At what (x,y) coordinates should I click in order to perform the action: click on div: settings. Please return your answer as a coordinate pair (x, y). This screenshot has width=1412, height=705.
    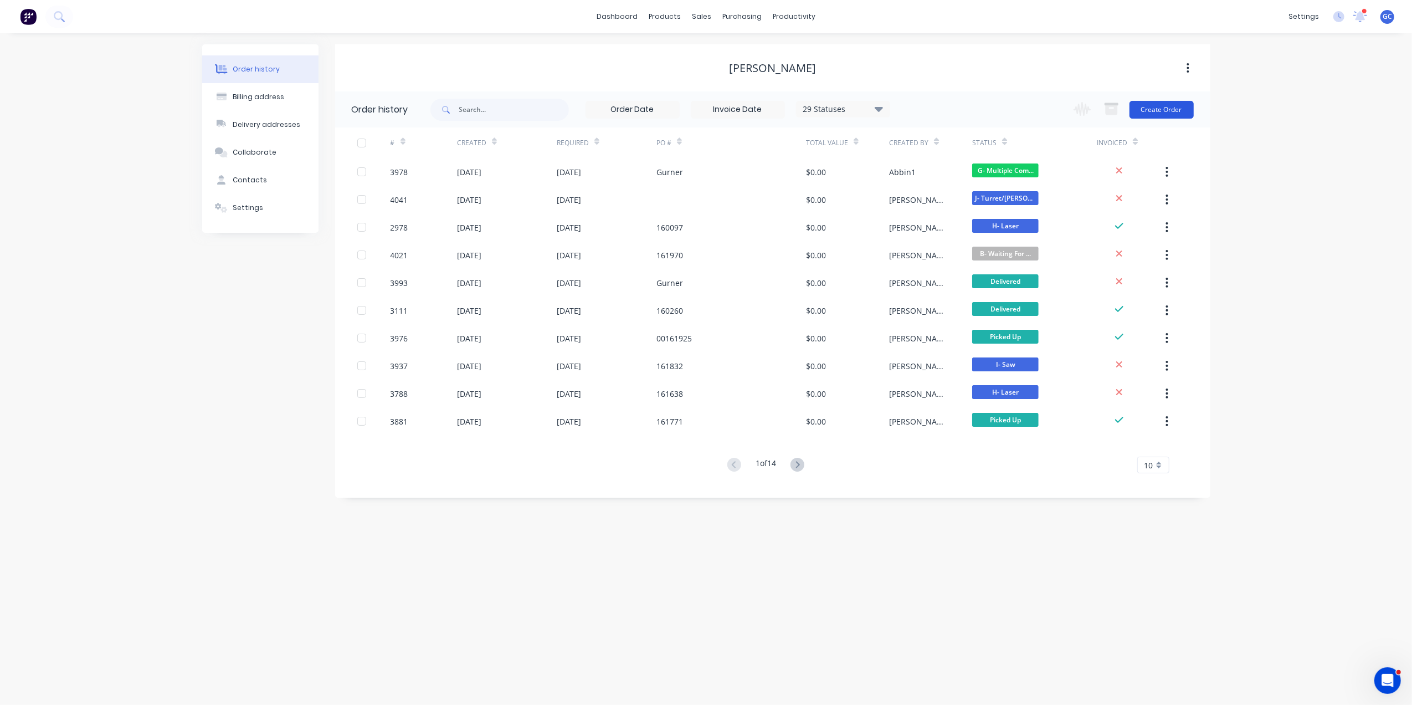
    Looking at the image, I should click on (1304, 17).